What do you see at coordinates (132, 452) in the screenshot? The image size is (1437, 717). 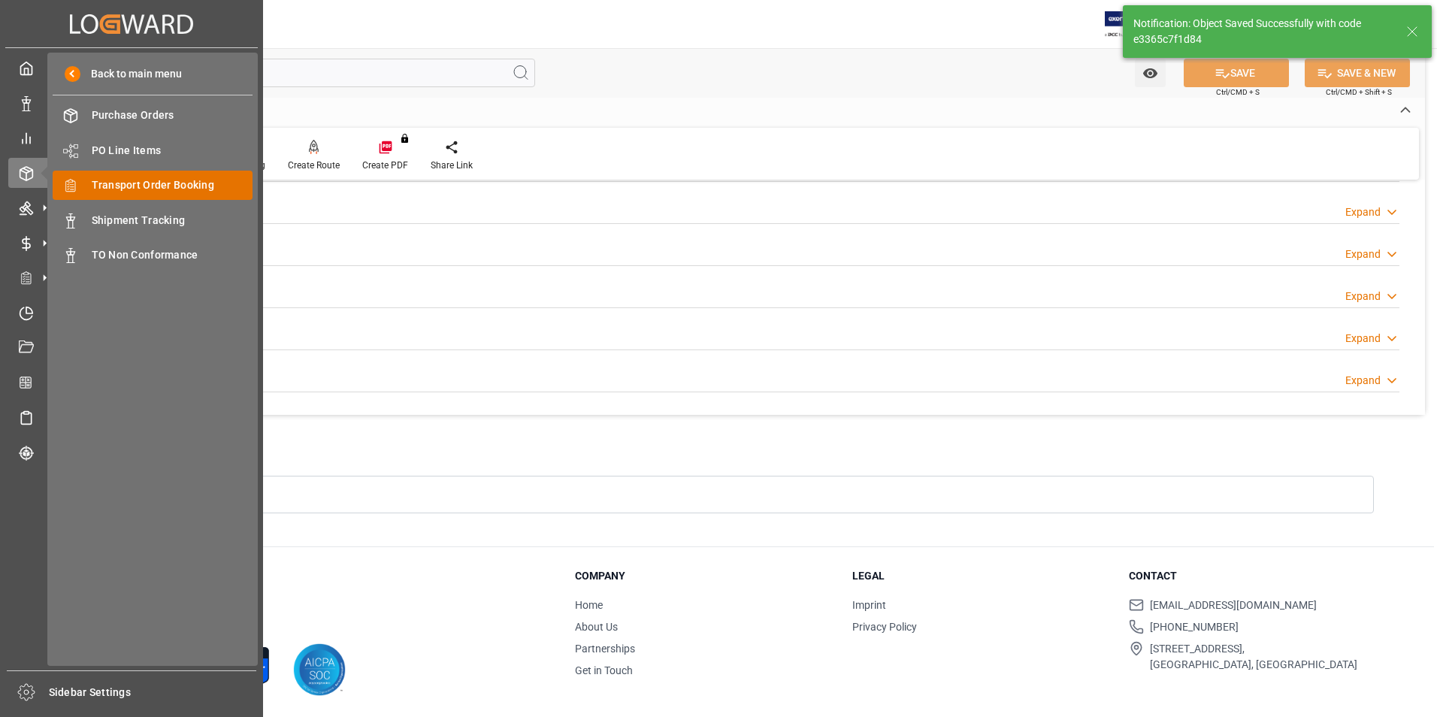 I see `a: Tracking Shipment` at bounding box center [132, 452].